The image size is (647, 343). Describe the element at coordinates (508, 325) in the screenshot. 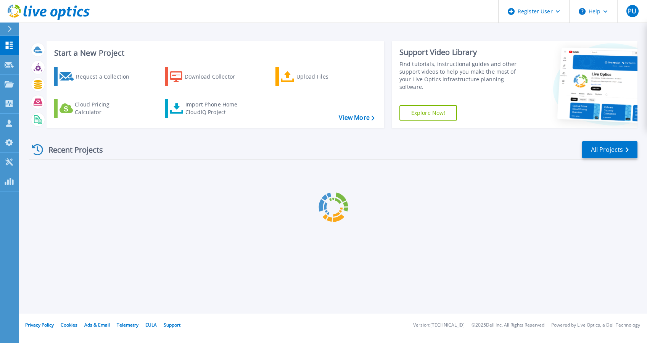

I see `li: © 2025 Dell Inc. All Rights Reserved` at that location.